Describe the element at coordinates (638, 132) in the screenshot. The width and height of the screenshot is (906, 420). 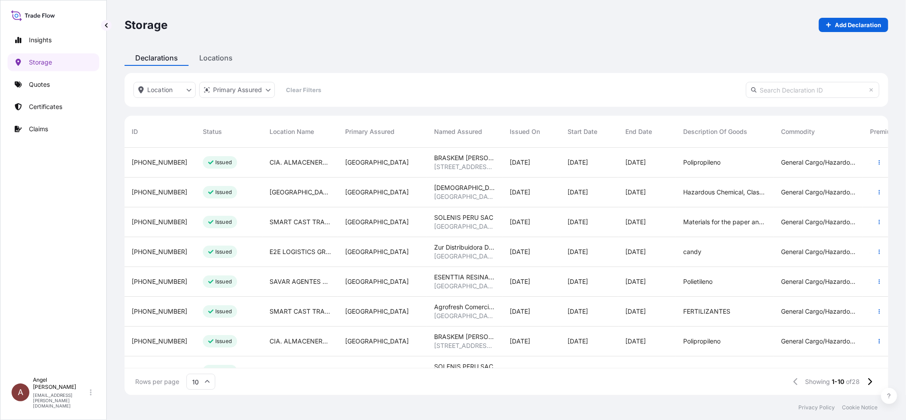
I see `span: End Date` at that location.